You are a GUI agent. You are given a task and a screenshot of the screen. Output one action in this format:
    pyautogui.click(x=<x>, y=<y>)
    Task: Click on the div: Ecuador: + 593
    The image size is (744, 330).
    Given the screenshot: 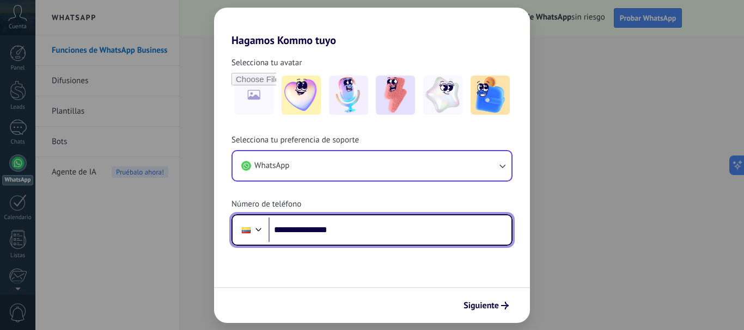 What is the action you would take?
    pyautogui.click(x=246, y=230)
    